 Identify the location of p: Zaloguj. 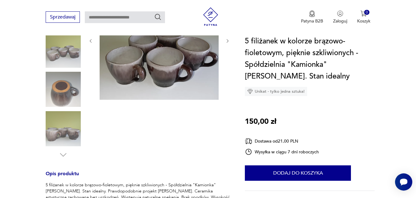
(340, 21).